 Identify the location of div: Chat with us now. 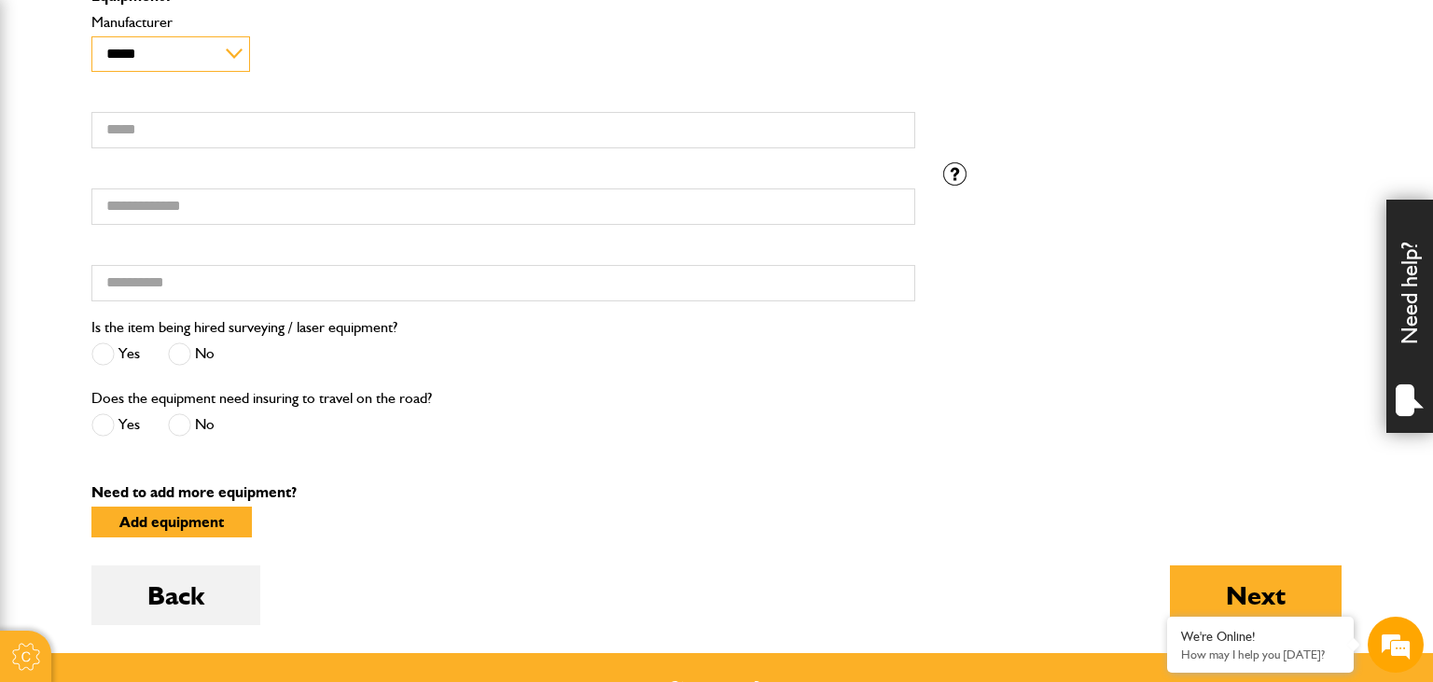
(205, 117).